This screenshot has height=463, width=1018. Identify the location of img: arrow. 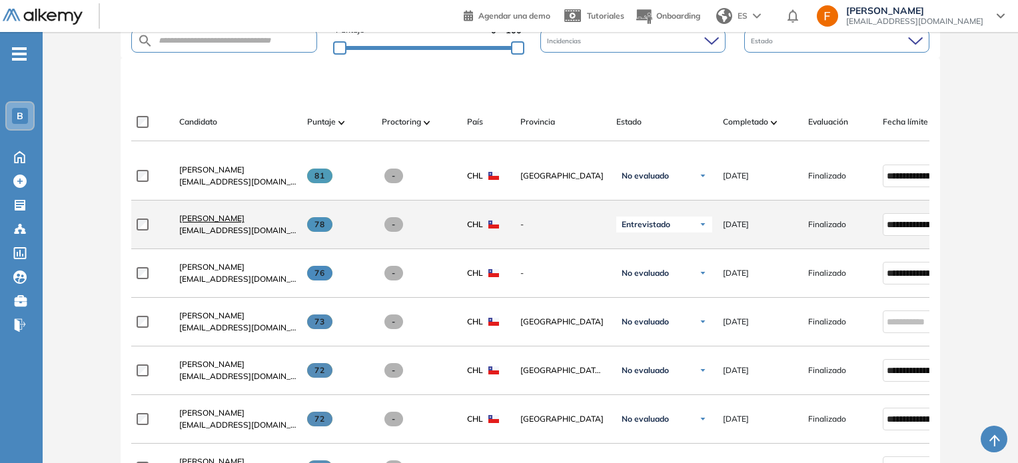
(757, 16).